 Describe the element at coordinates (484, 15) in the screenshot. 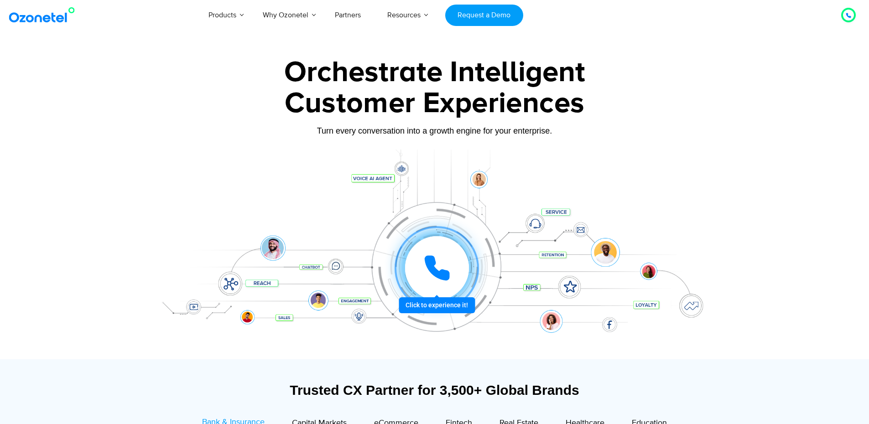

I see `a: Request a Demo` at that location.